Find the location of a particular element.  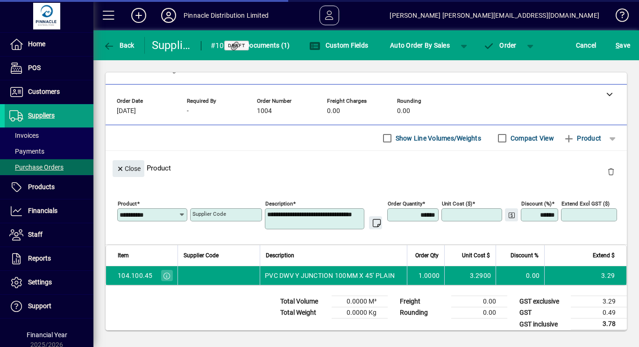

td: 1.0000 is located at coordinates (426, 276).